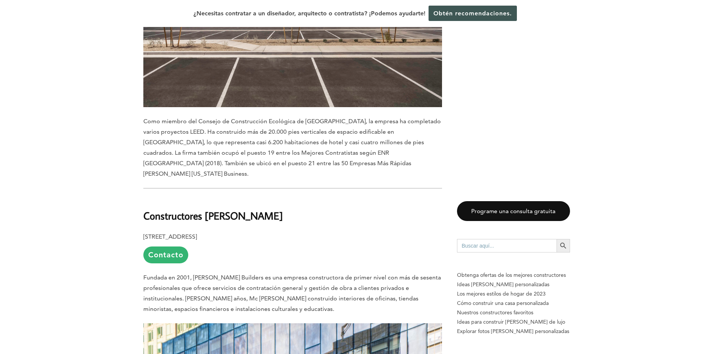 The height and width of the screenshot is (354, 713). What do you see at coordinates (310, 13) in the screenshot?
I see `font: ¿Necesitas contratar a un diseñador, arquitecto o contratista? ¡Podemos ayudarte!` at bounding box center [310, 13].